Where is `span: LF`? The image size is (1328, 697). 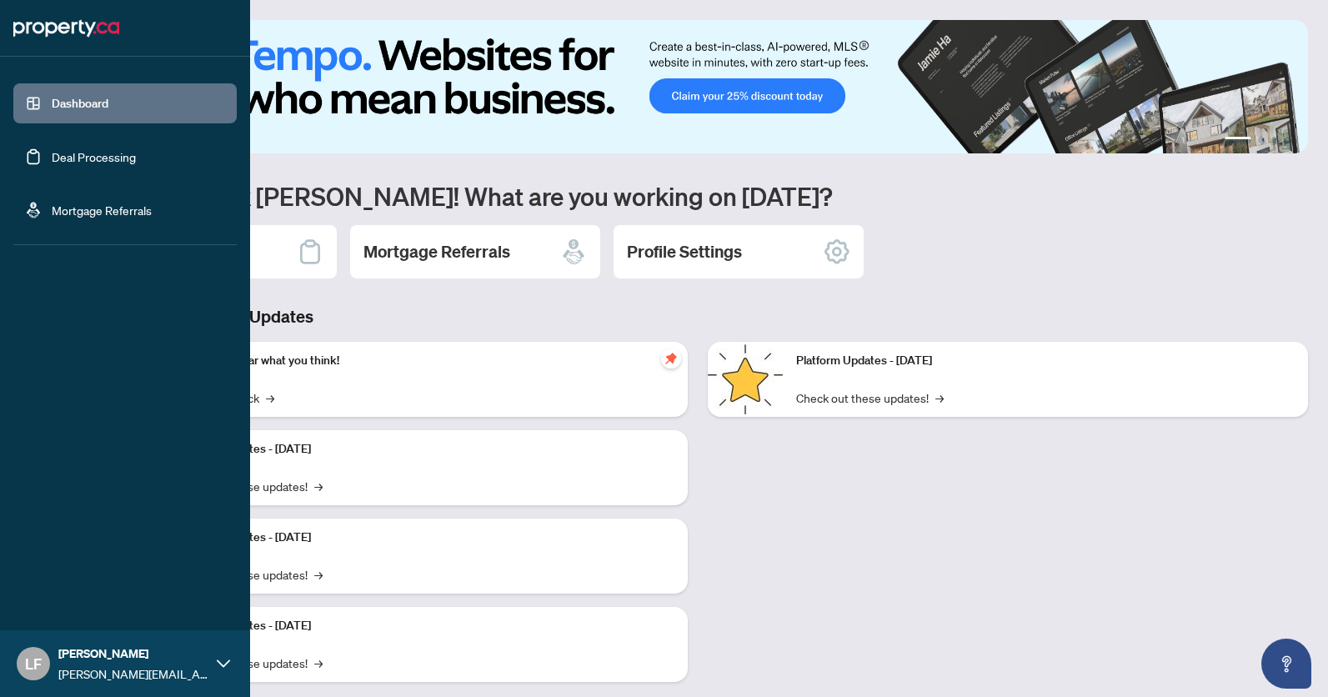
span: LF is located at coordinates (33, 664).